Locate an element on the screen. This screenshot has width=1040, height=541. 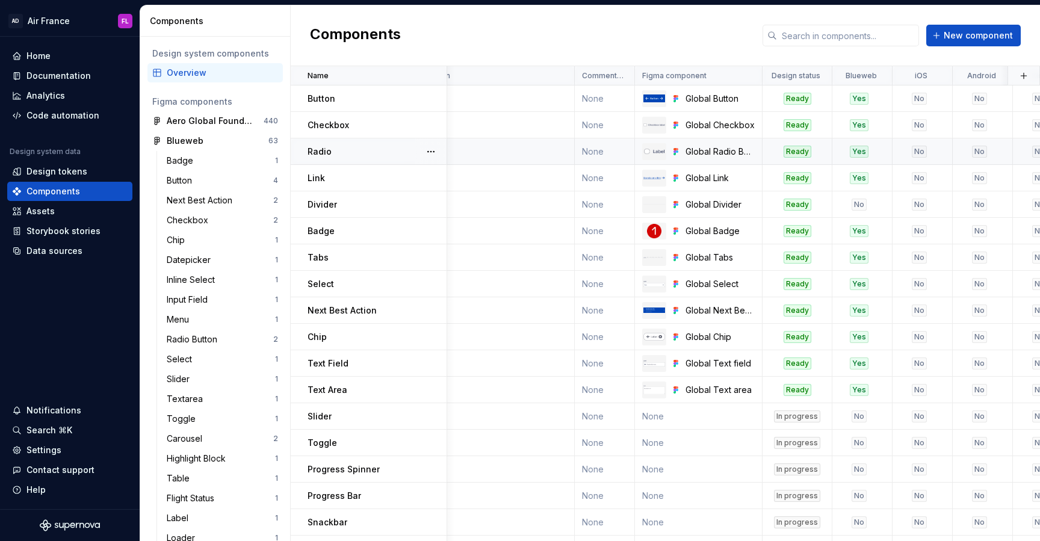
div: Home is located at coordinates (39, 56).